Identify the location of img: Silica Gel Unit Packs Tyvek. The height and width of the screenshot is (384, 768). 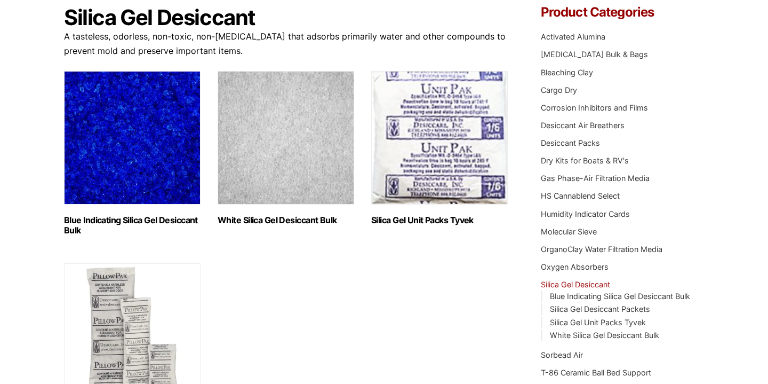
(440, 138).